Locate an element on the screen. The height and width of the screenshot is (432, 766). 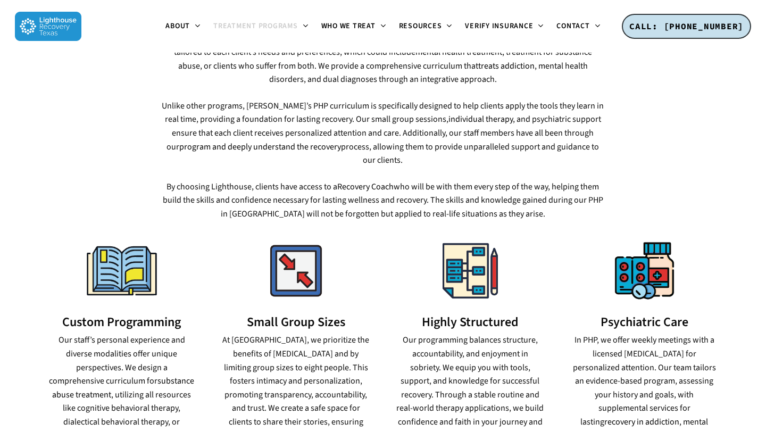
span: Resources is located at coordinates (420, 26).